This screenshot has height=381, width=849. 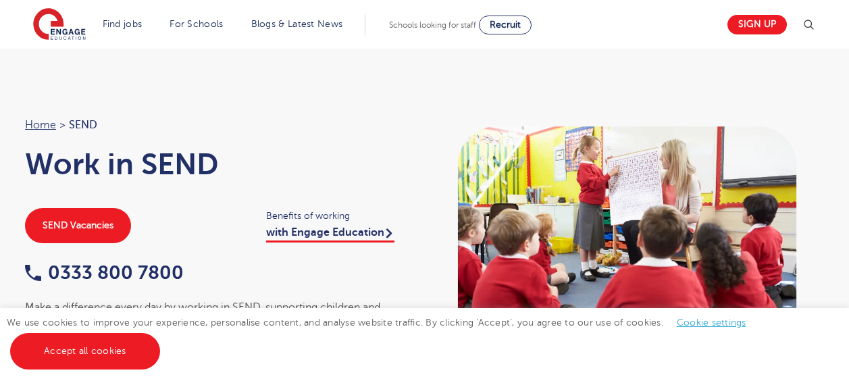 I want to click on h1: Work in SEND, so click(x=218, y=164).